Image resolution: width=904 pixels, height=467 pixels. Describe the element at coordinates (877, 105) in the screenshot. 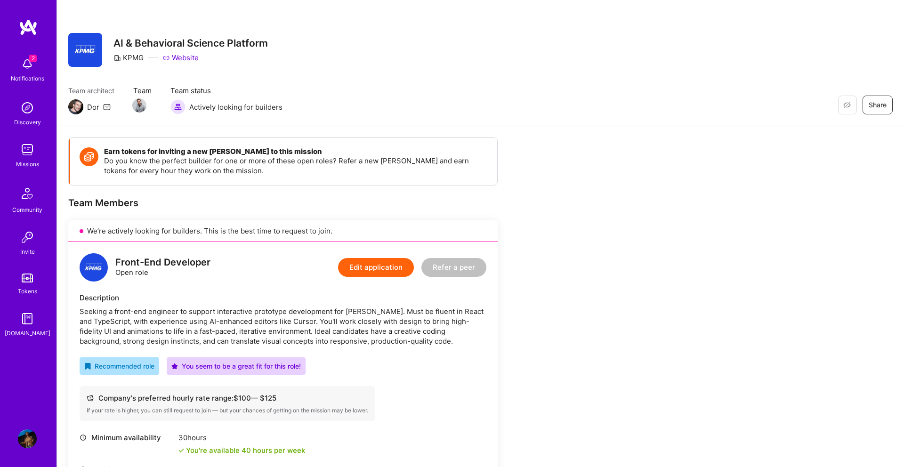

I see `span: Share` at that location.